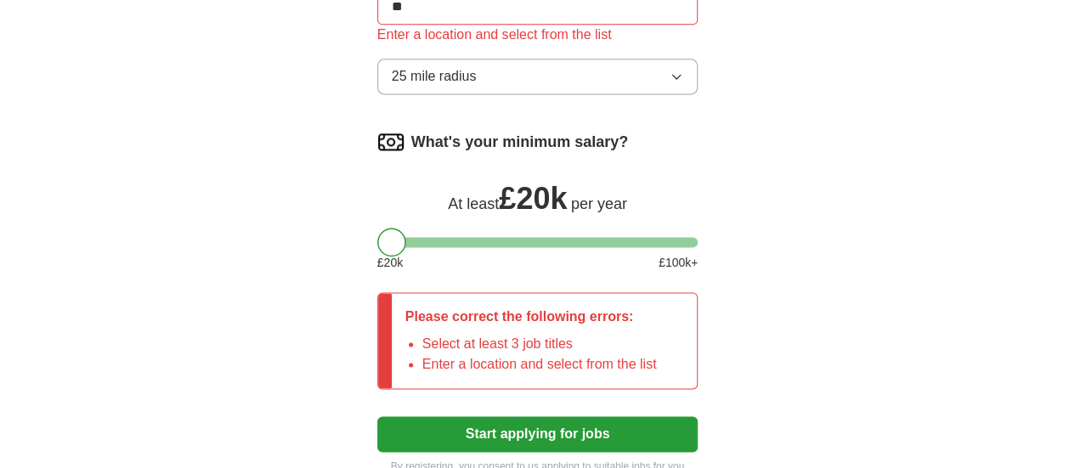 The width and height of the screenshot is (1075, 468). I want to click on li: Enter a location and select from the list, so click(540, 365).